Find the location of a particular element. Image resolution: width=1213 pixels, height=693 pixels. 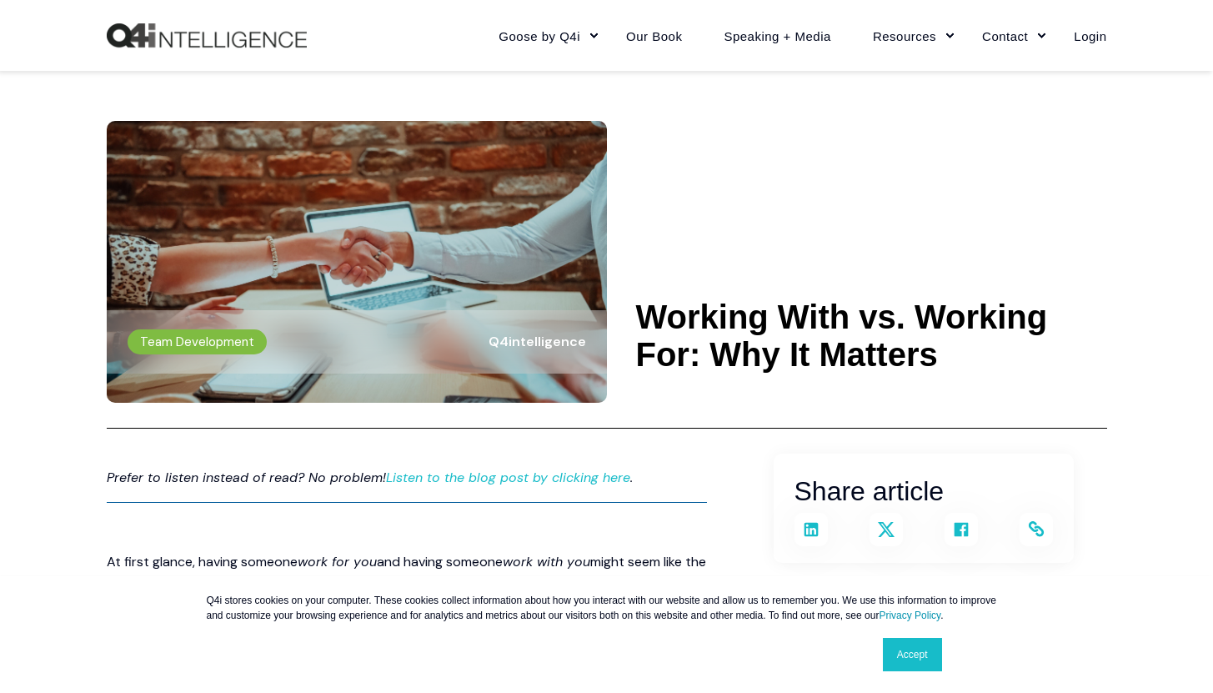

a: Listen to the blog post by clicking here is located at coordinates (508, 477).